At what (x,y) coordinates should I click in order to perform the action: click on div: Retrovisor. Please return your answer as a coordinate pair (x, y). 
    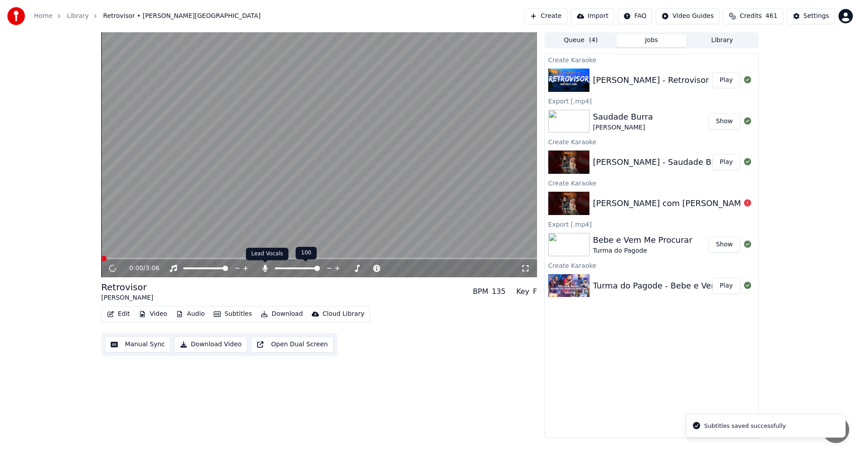
    Looking at the image, I should click on (127, 287).